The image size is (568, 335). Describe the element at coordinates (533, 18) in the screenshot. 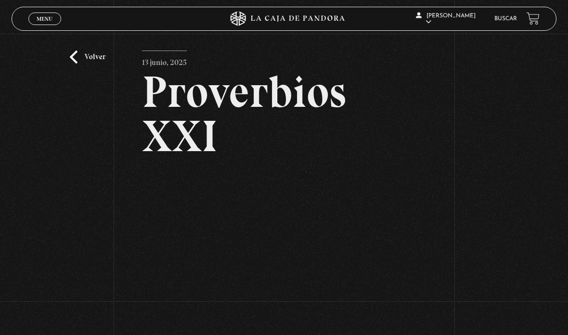

I see `a: View your shopping cart` at that location.